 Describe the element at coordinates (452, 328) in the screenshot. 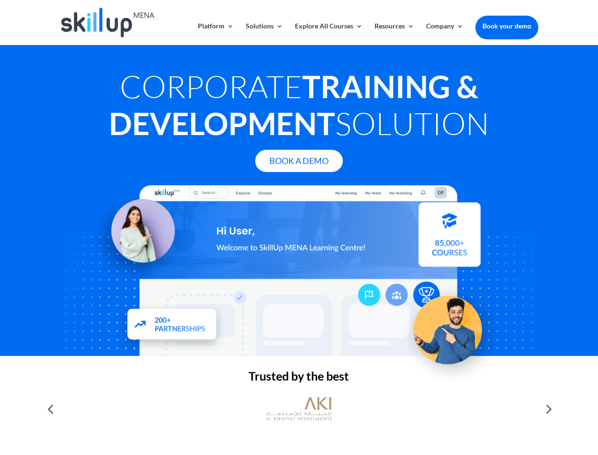

I see `img: Upskill your workforce - SkillUp` at that location.